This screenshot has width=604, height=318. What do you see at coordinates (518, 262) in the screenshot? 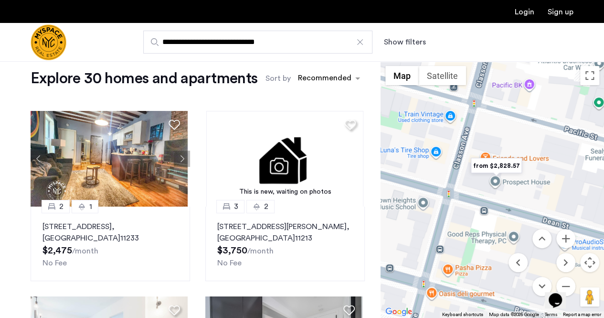
I see `button: Move left` at bounding box center [518, 262].